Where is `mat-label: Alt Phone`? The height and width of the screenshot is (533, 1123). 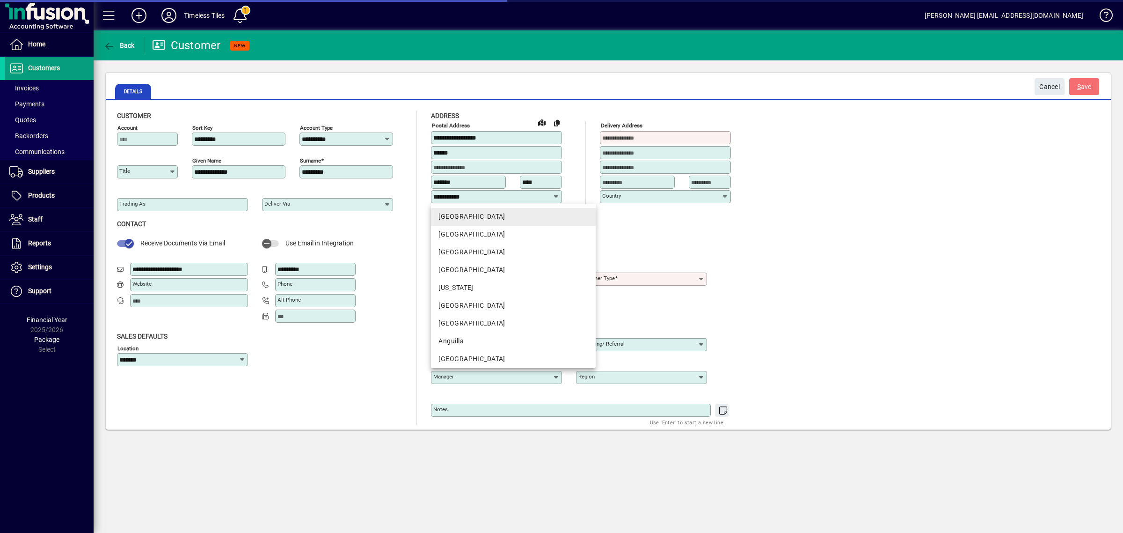
mat-label: Alt Phone is located at coordinates (289, 300).